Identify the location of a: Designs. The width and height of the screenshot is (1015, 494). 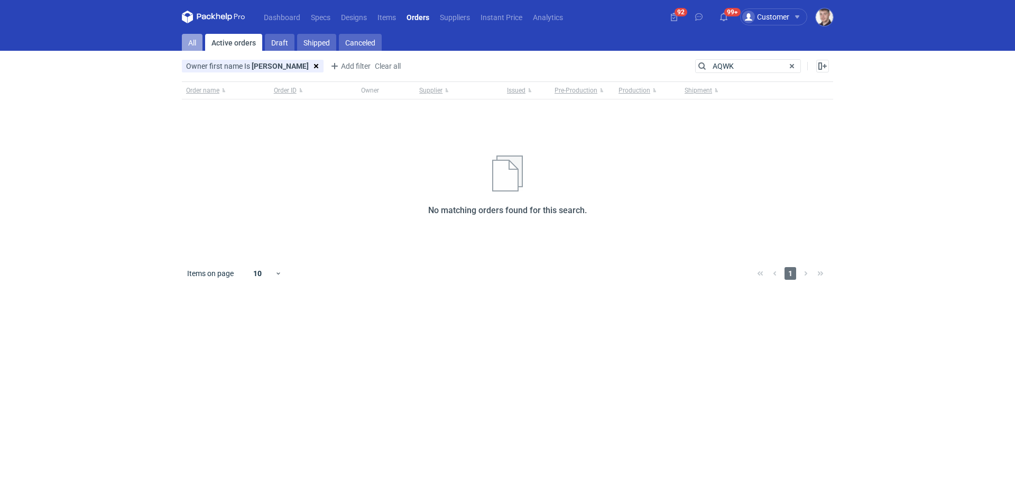
(354, 17).